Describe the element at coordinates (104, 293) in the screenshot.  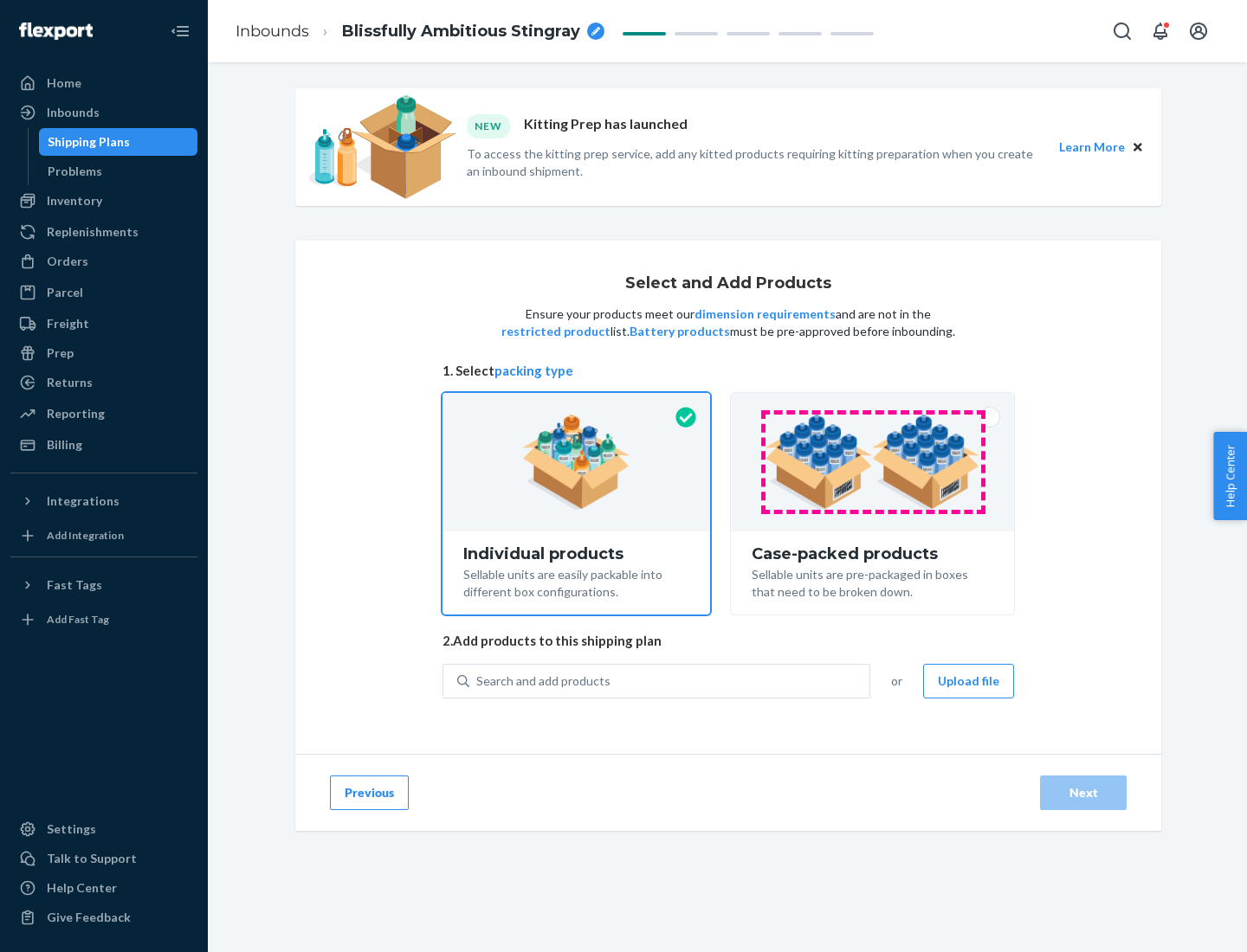
I see `a: Parcel` at that location.